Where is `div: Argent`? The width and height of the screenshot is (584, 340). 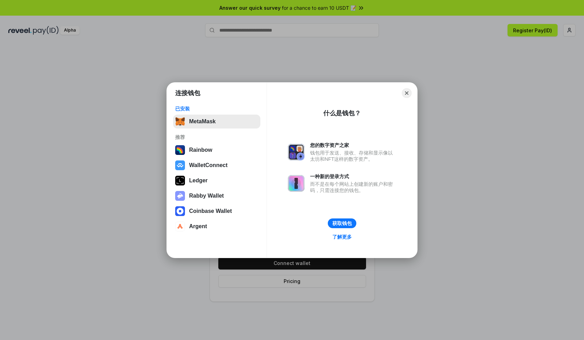
div: Argent is located at coordinates (198, 227).